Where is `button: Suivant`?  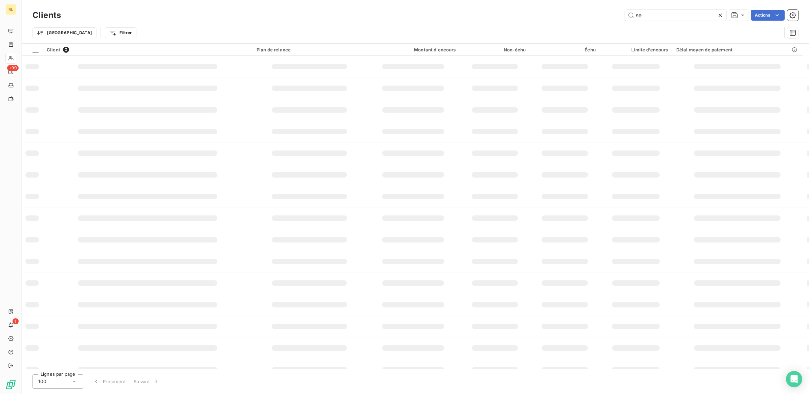
button: Suivant is located at coordinates (147, 382).